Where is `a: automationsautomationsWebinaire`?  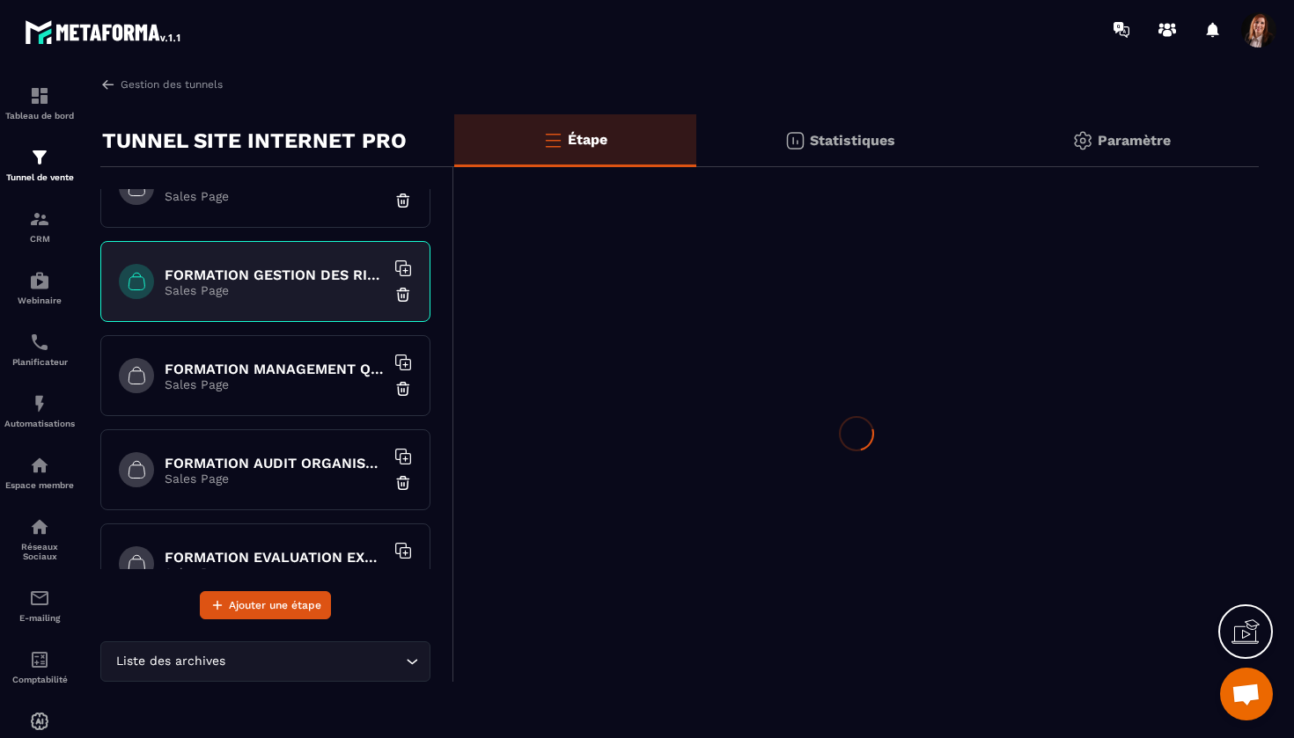 a: automationsautomationsWebinaire is located at coordinates (40, 288).